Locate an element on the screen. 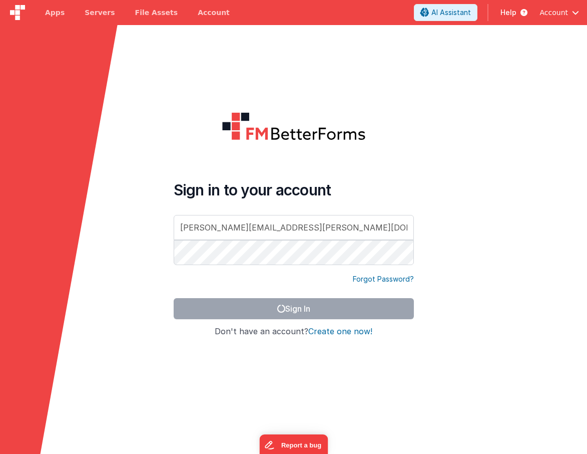 The height and width of the screenshot is (454, 587). button: Sign In is located at coordinates (294, 308).